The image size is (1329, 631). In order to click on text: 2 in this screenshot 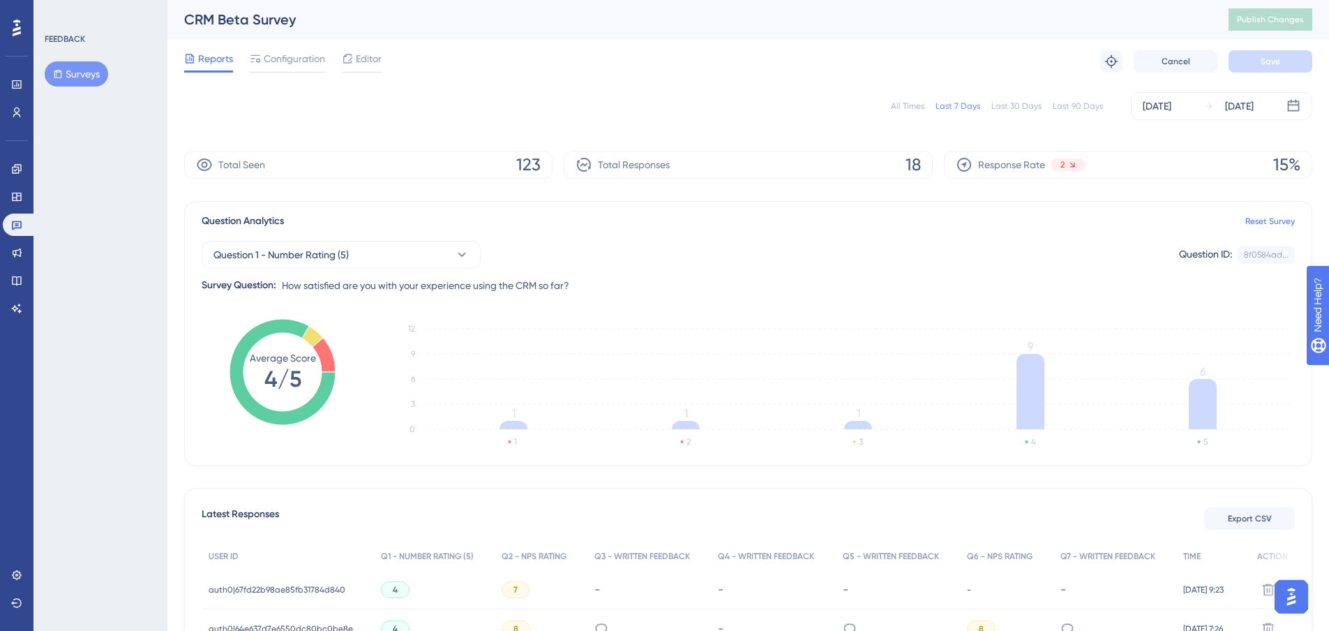, I will do `click(689, 442)`.